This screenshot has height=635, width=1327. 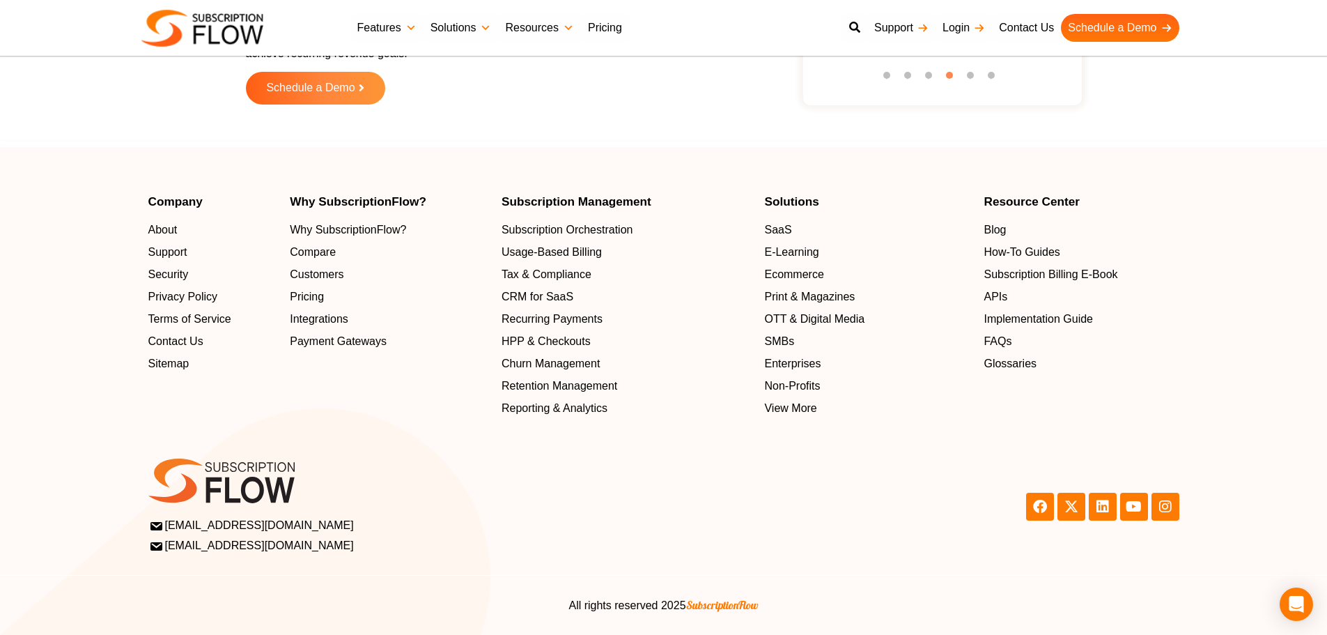 I want to click on a: Security, so click(x=213, y=275).